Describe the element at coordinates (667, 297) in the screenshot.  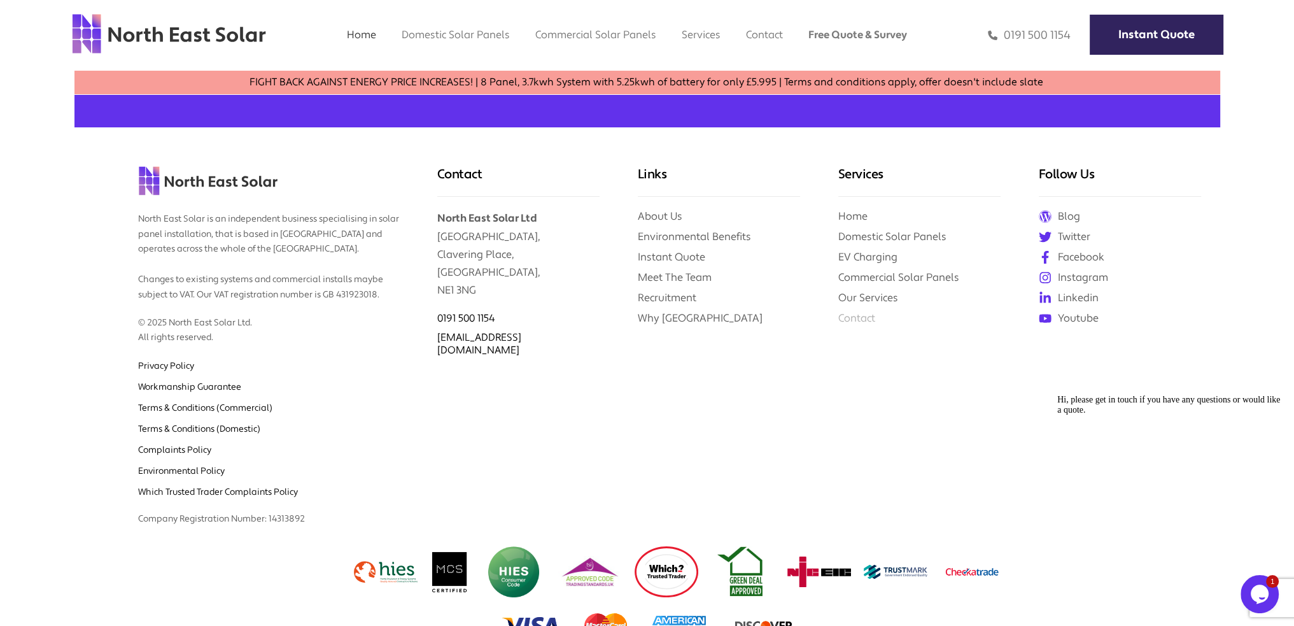
I see `a: Recruitment` at that location.